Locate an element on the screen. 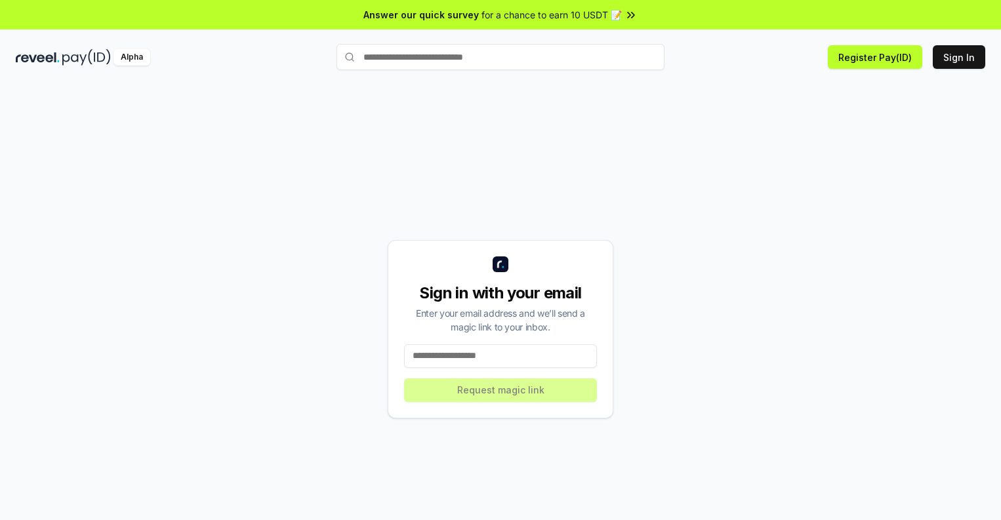 This screenshot has height=520, width=1001. img: reveel_dark is located at coordinates (37, 57).